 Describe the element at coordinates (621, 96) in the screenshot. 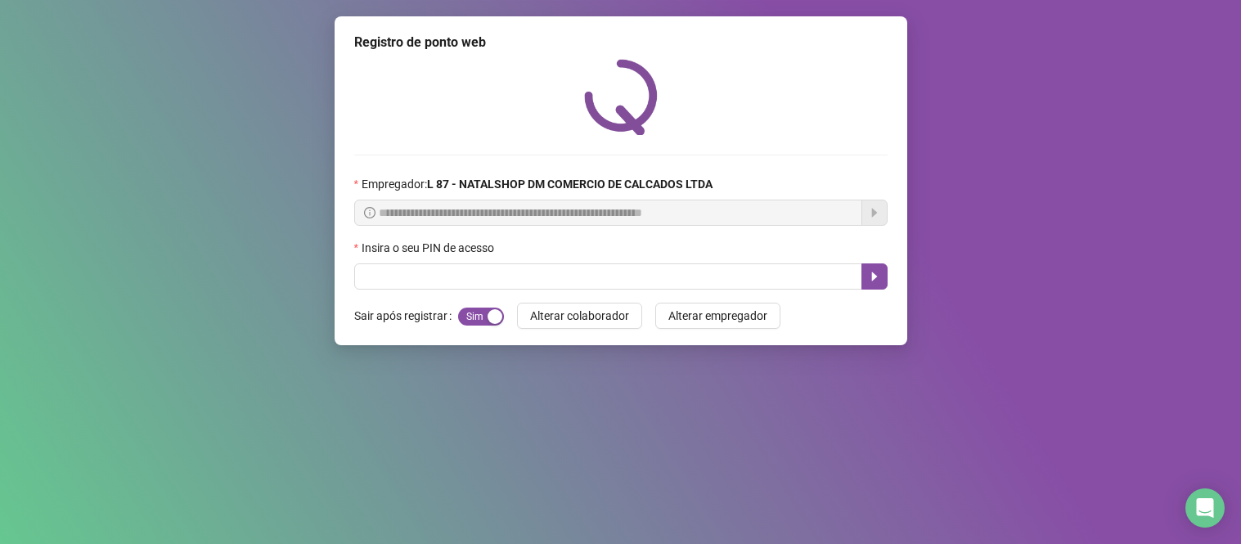

I see `img: QRPoint` at that location.